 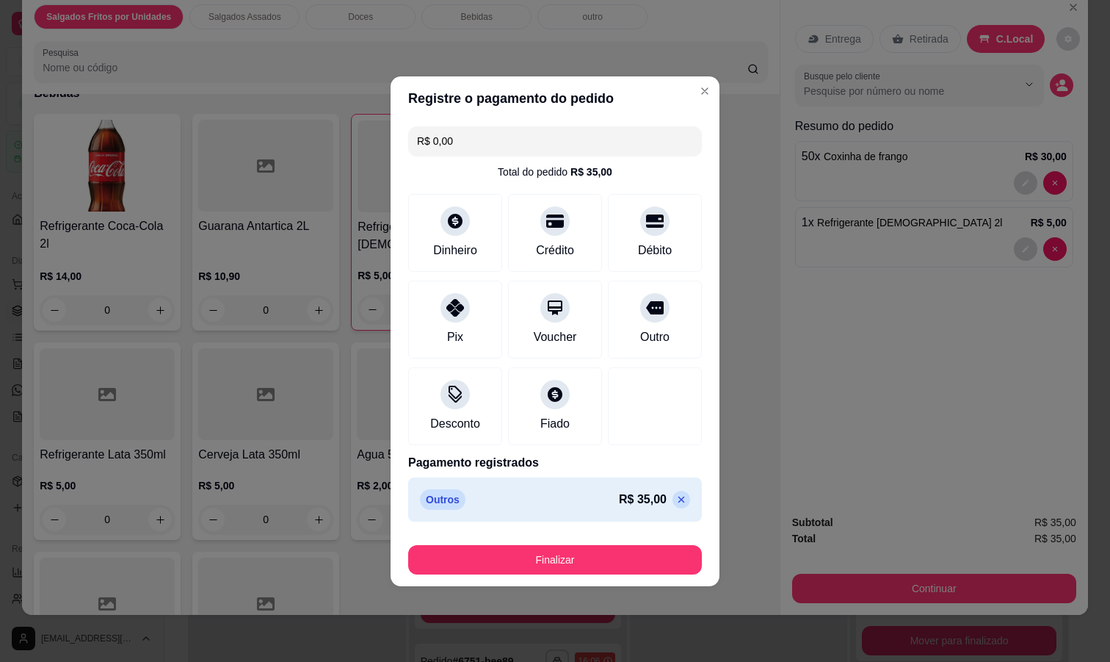 I want to click on div: R$ 35,00, so click(x=591, y=172).